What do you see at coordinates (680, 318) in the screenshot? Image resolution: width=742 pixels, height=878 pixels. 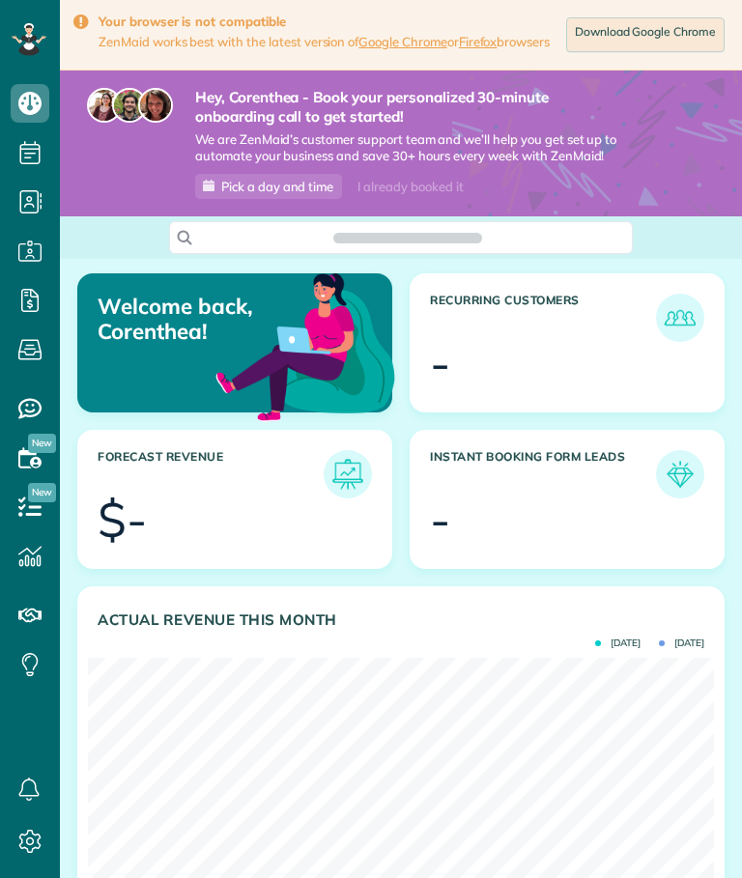 I see `img: icon_recurring_customers-cf858462ba22bcd05b5a5880d41d6543d210077de5bb9ebc9590e49fd87d84ed.png` at bounding box center [680, 318].